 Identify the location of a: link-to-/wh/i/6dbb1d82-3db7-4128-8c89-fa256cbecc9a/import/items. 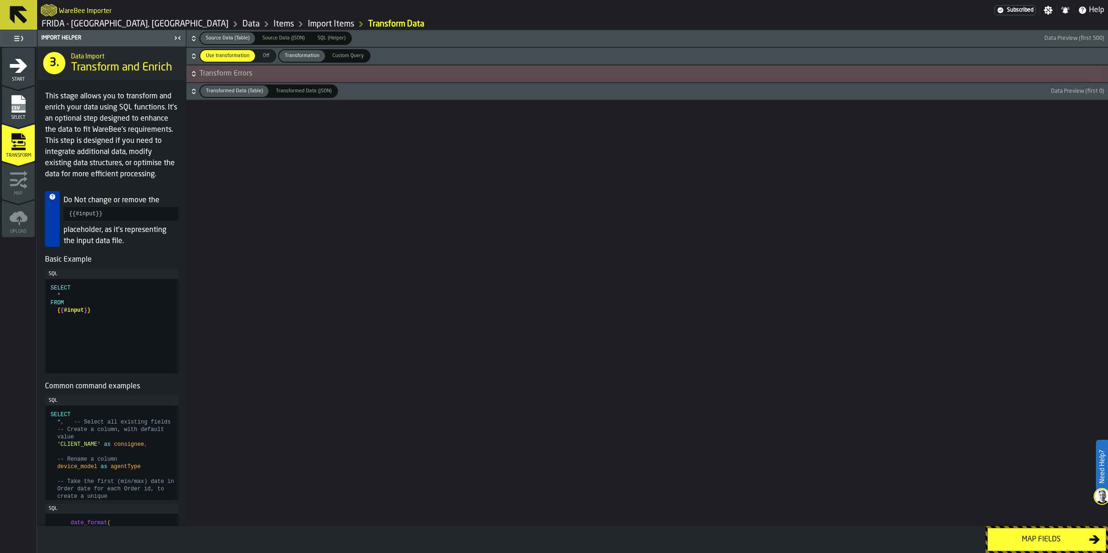
(396, 24).